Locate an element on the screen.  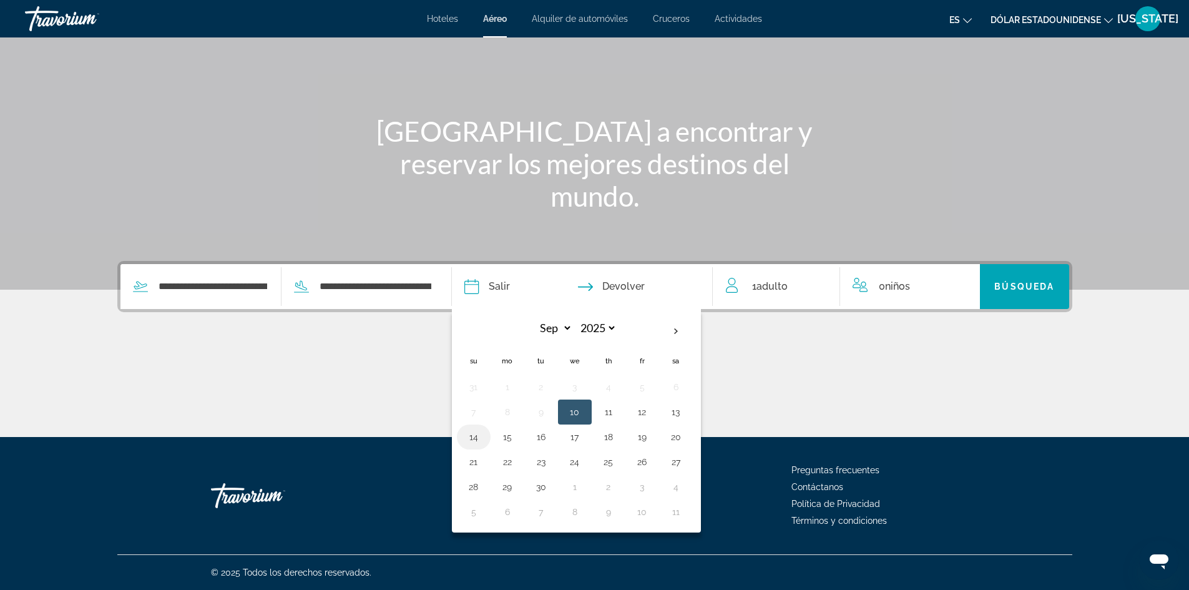
span: 0 is located at coordinates (894, 286).